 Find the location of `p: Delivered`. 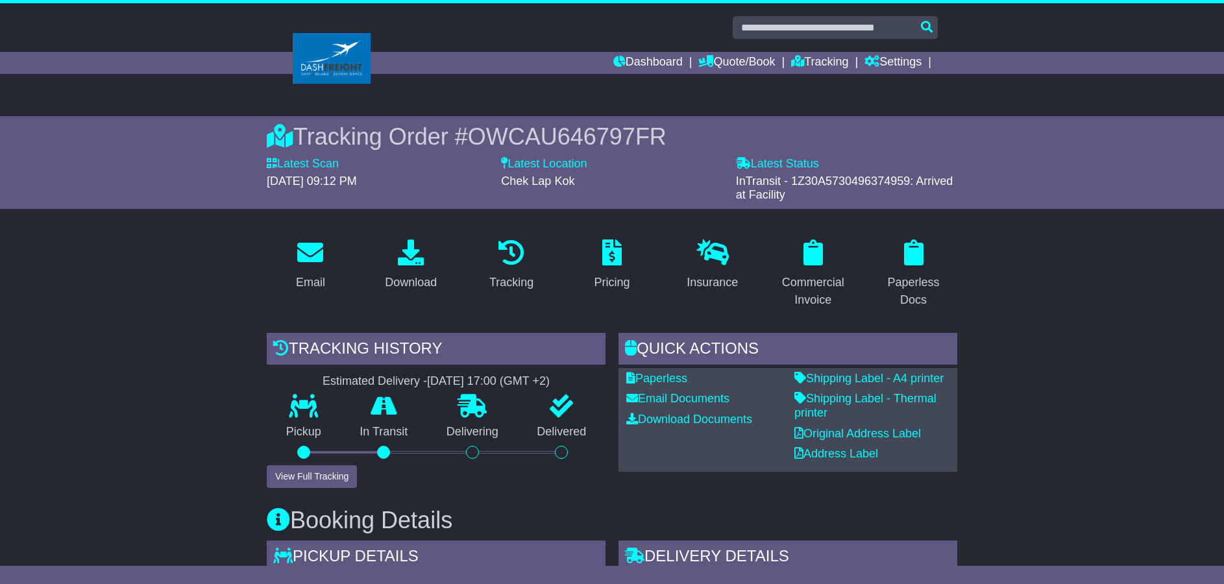

p: Delivered is located at coordinates (562, 432).